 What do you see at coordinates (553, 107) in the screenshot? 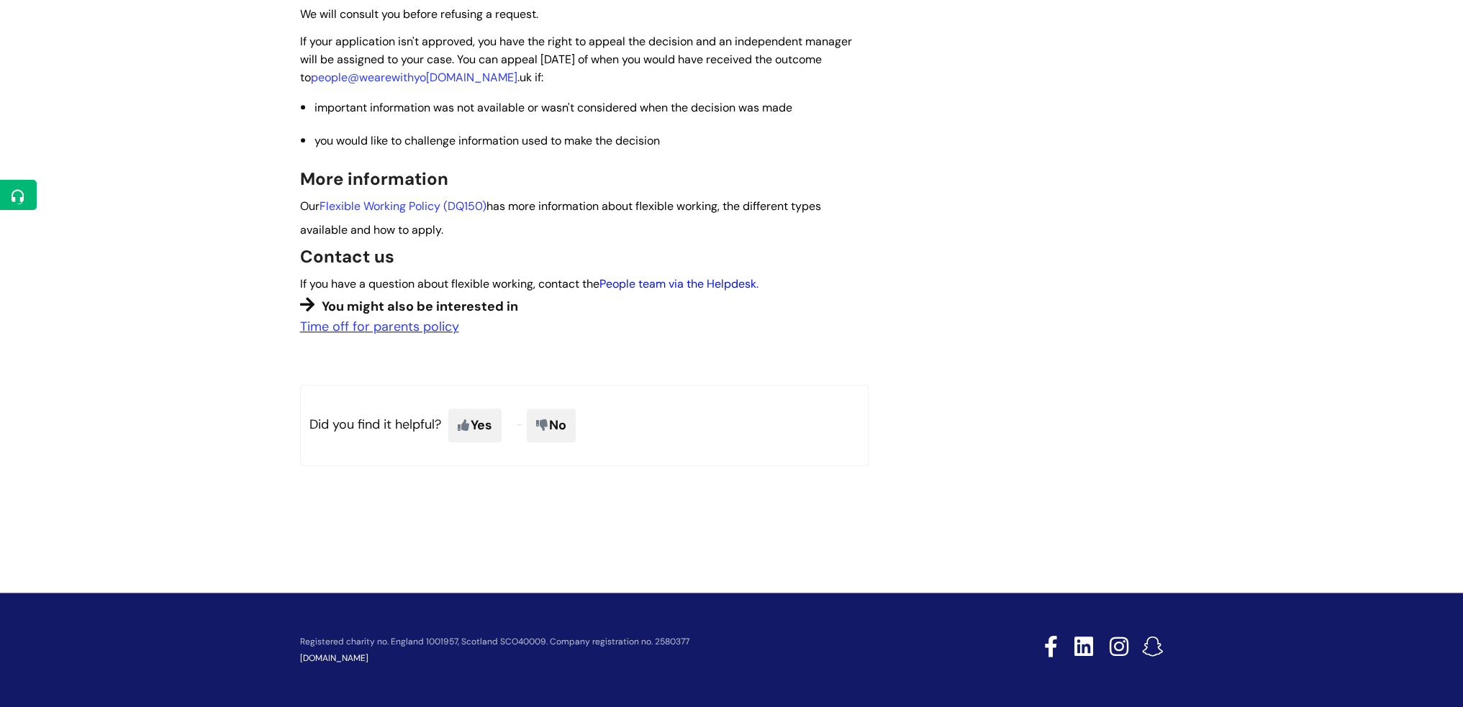
I see `span: important information was not available or wasn't considered when the decision was made` at bounding box center [553, 107].